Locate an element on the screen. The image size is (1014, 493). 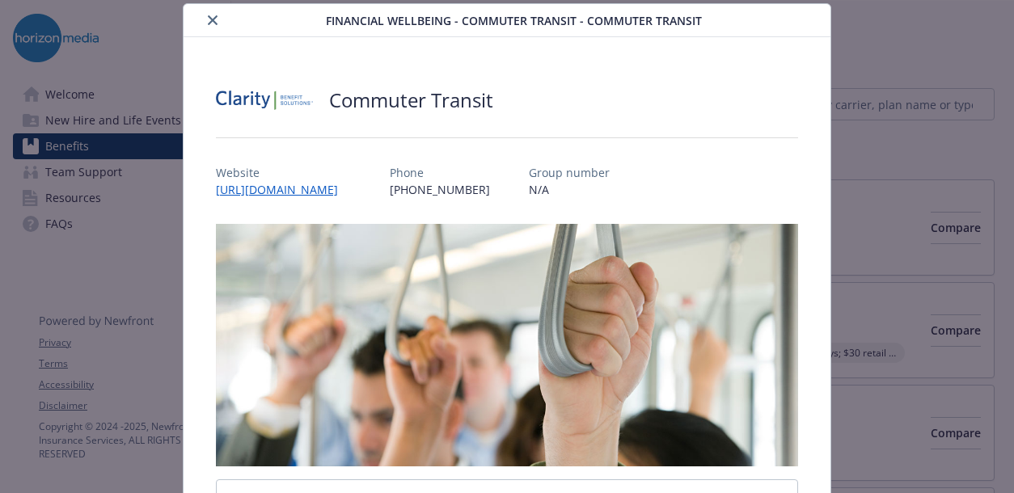
p: Phone is located at coordinates (440, 172).